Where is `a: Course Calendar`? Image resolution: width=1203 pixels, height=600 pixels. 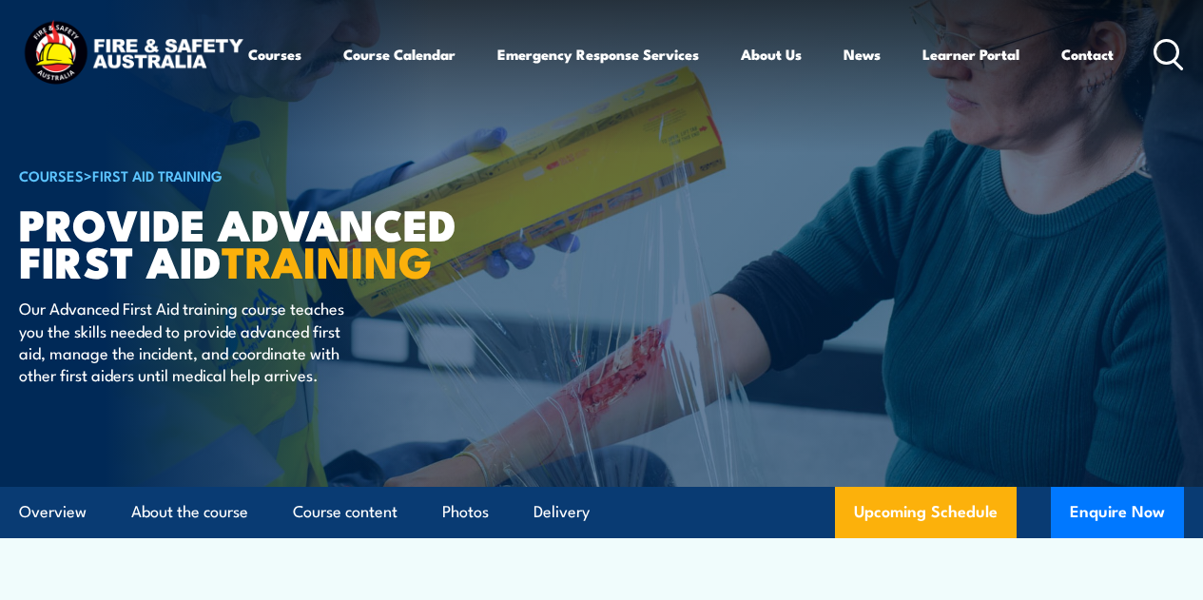
a: Course Calendar is located at coordinates (399, 54).